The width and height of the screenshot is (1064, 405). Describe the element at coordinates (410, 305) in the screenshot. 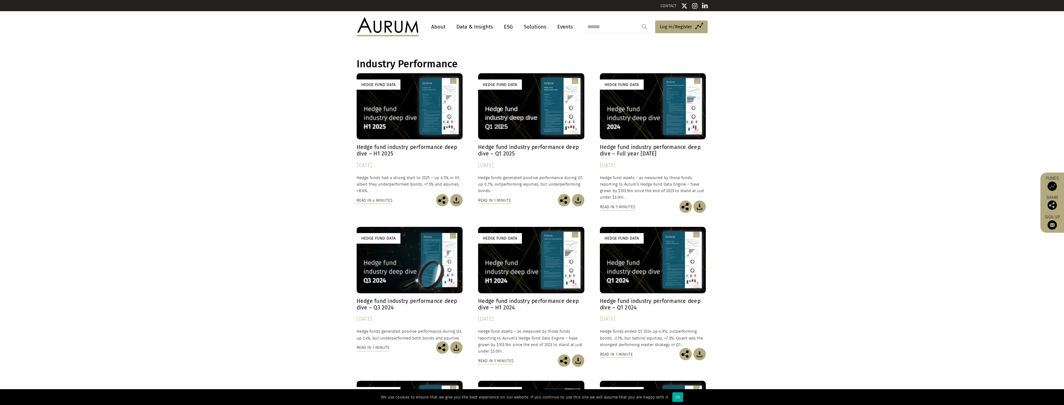

I see `h4: Hedge fund industry performance deep dive – Q3 2024` at that location.